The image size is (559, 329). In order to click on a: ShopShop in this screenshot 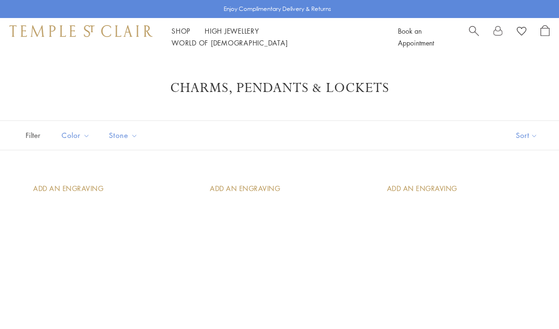, I will do `click(181, 31)`.